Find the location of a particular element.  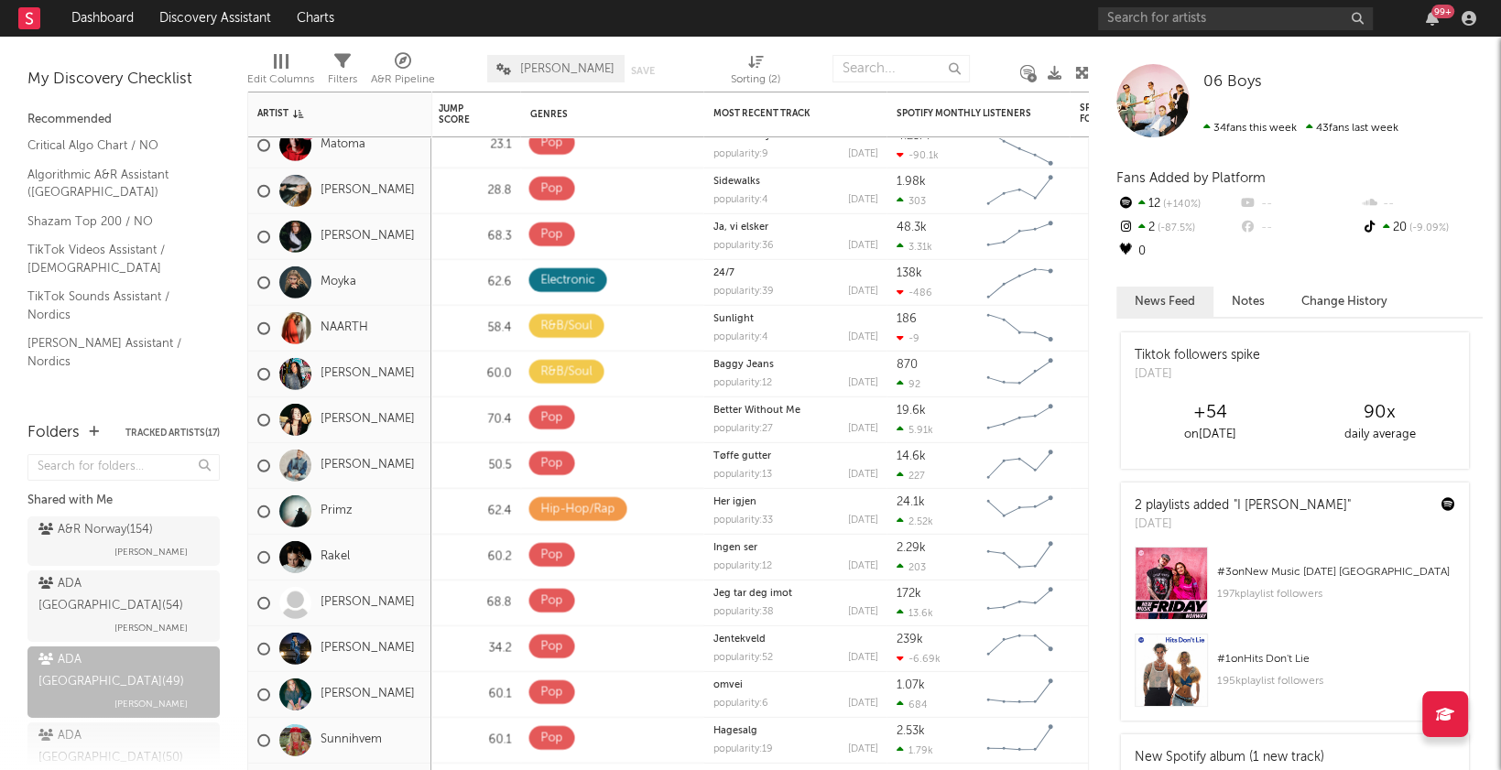

a: TikTok Sounds Assistant / Nordics is located at coordinates (115, 305).